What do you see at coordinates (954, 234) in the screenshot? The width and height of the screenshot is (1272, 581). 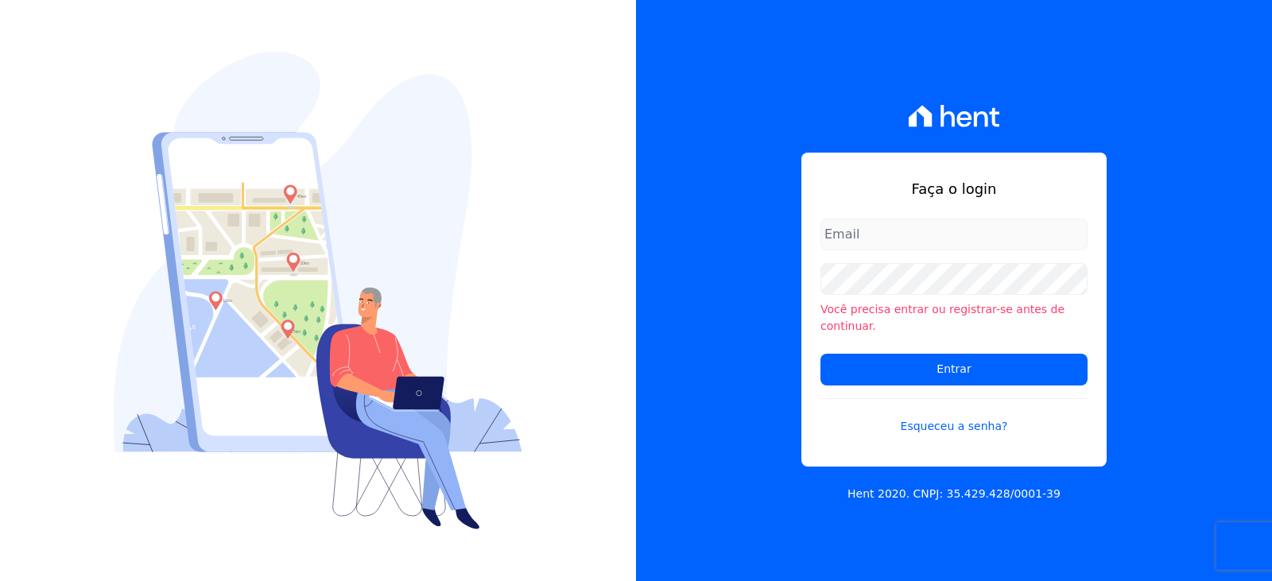 I see `input: Email` at bounding box center [954, 234].